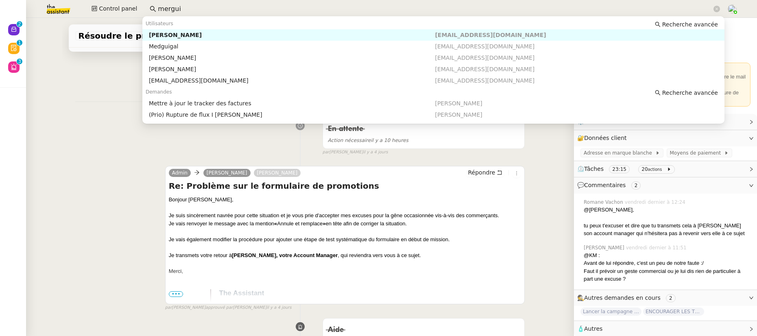 The width and height of the screenshot is (757, 336). I want to click on div: Faut il prévoir un geste commercial ou je lui dis rien de particulier à part une excuse ?, so click(667, 275).